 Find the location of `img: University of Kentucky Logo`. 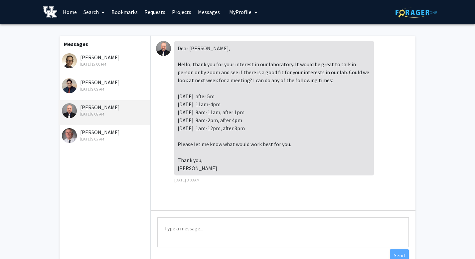

img: University of Kentucky Logo is located at coordinates (50, 12).